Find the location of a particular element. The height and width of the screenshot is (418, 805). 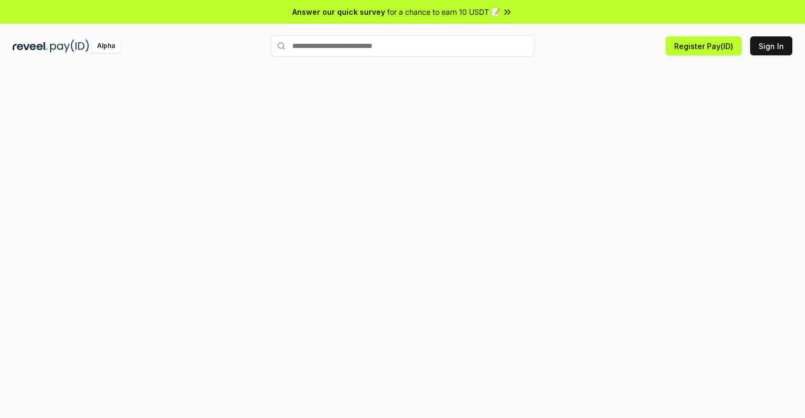

button: Sign In is located at coordinates (771, 46).